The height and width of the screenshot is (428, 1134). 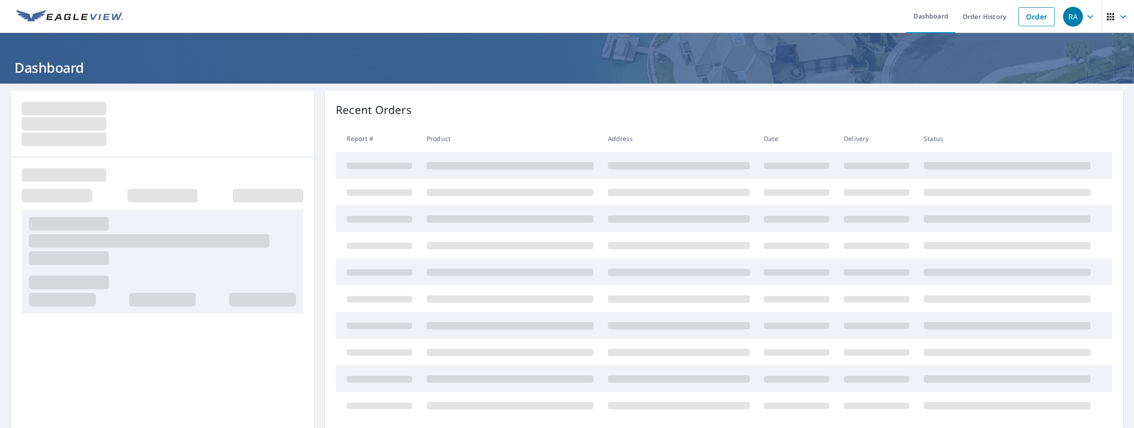 I want to click on th: Address, so click(x=679, y=138).